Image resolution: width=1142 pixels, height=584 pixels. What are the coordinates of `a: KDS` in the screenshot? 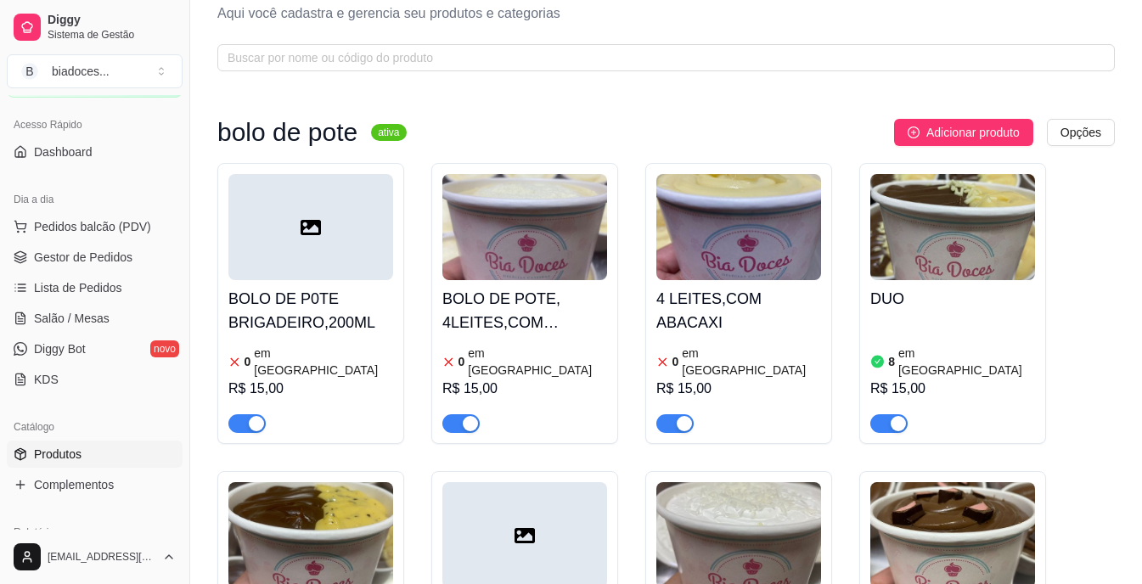 It's located at (94, 380).